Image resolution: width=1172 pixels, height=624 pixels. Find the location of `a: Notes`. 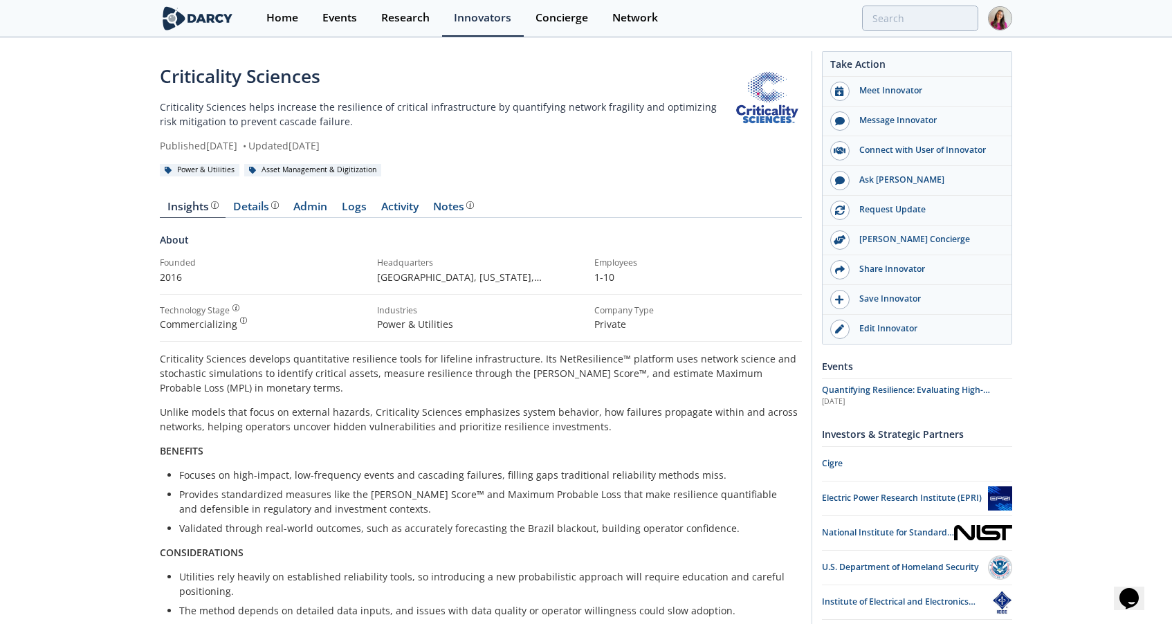

a: Notes is located at coordinates (453, 210).